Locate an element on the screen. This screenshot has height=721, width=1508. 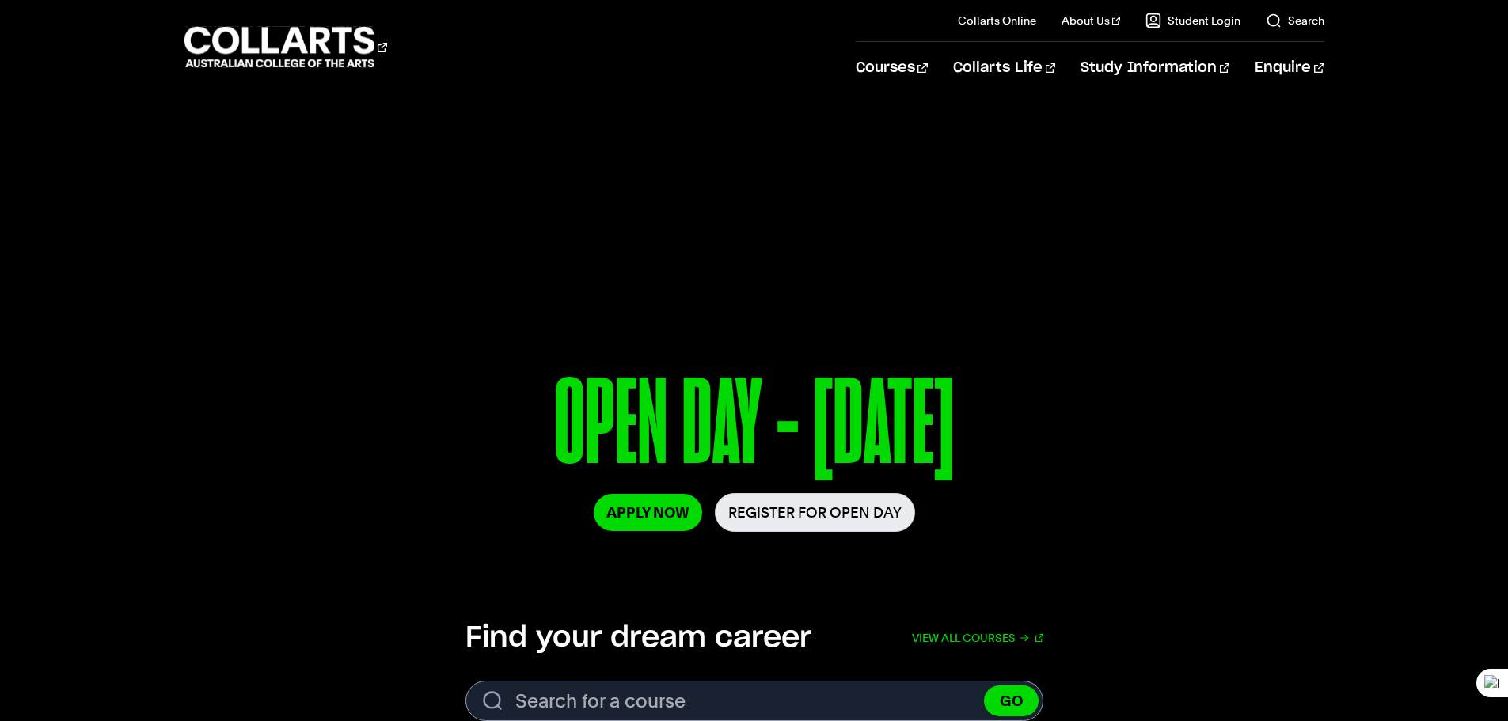
a: Courses is located at coordinates (892, 68).